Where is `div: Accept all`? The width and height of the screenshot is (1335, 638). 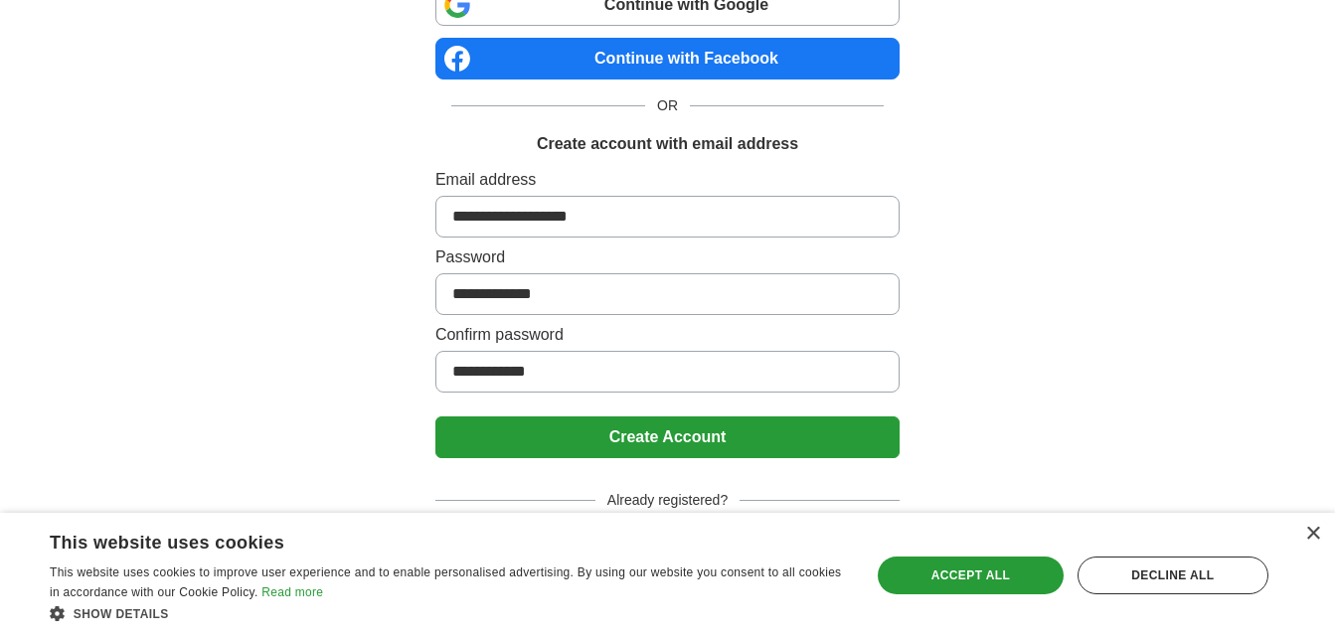 div: Accept all is located at coordinates (970, 576).